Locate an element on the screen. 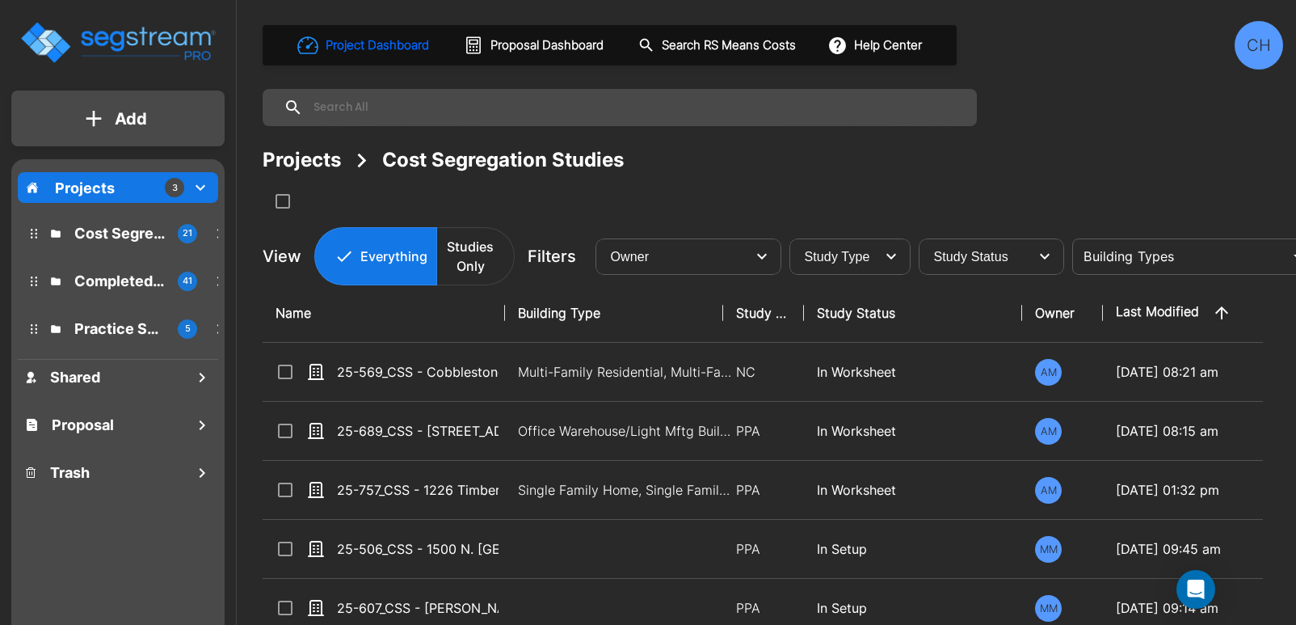 The image size is (1296, 625). button: Help Center is located at coordinates (876, 45).